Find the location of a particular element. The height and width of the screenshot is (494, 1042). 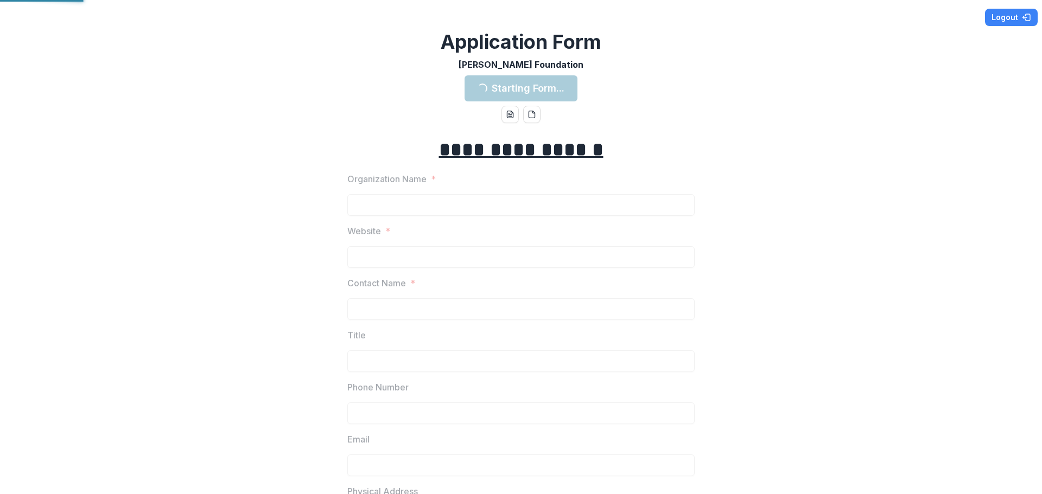

p: Email is located at coordinates (358, 440).